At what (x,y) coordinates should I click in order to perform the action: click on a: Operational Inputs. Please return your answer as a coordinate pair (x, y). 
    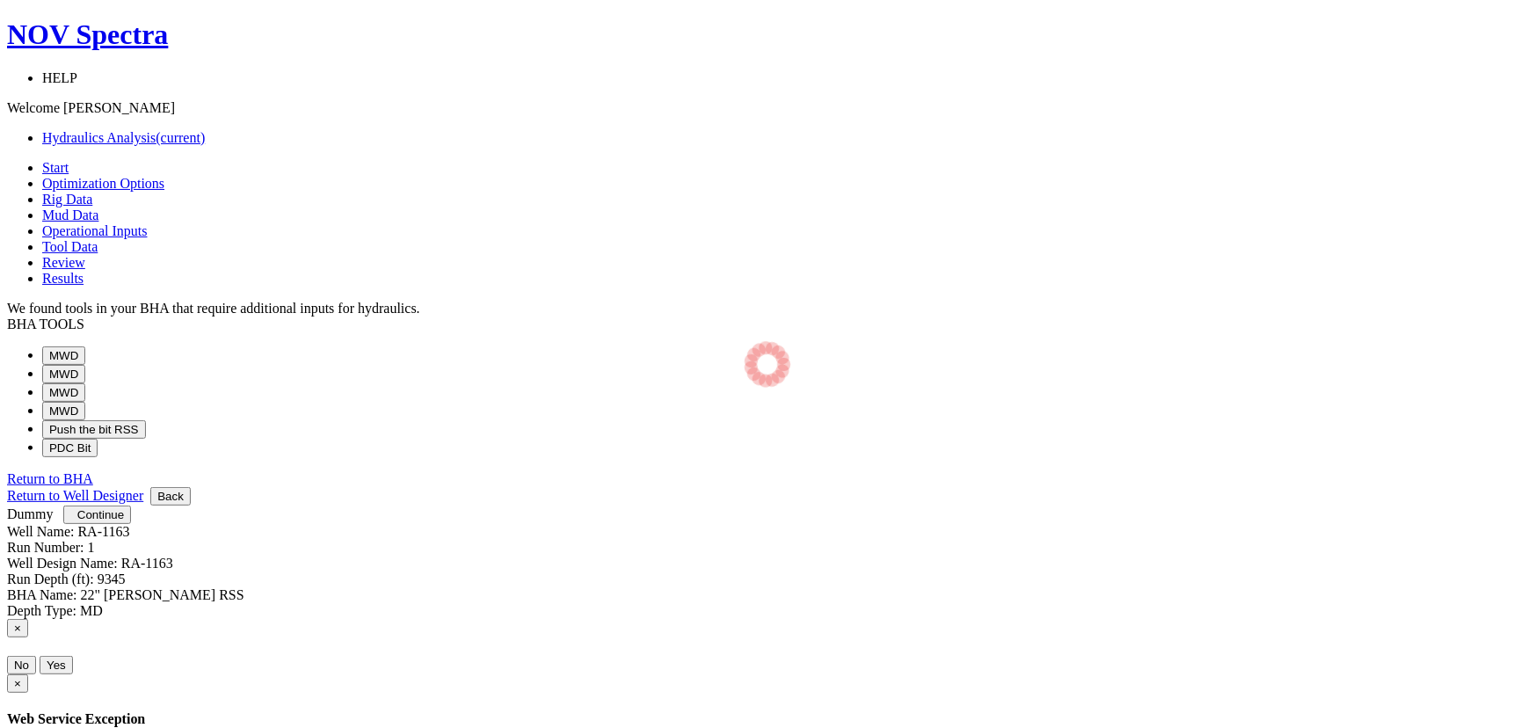
    Looking at the image, I should click on (95, 230).